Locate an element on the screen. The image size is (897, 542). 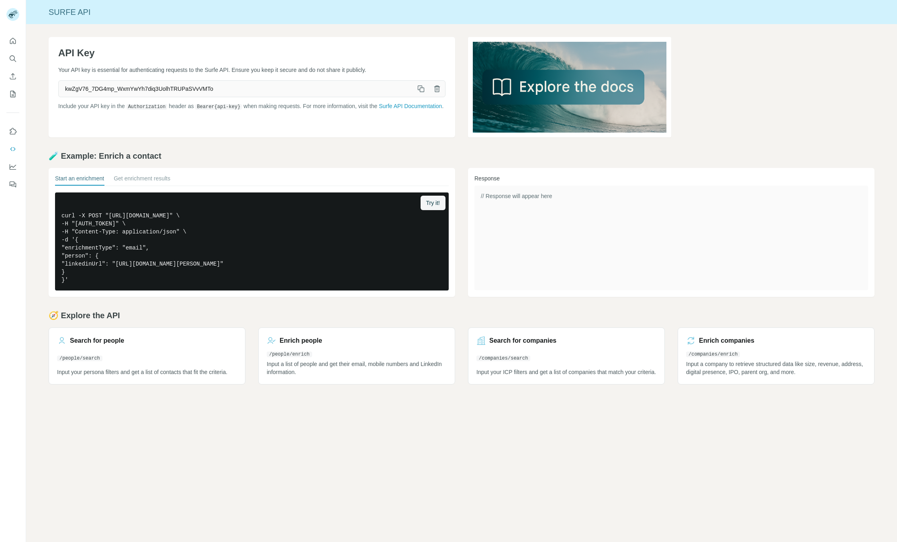
h2: 🧭 Explore the API is located at coordinates (462, 315).